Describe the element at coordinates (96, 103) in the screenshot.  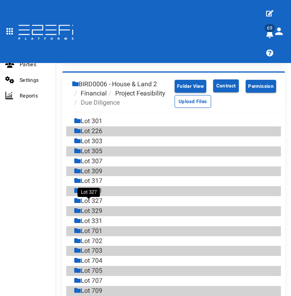
I see `li: Due Diligence` at that location.